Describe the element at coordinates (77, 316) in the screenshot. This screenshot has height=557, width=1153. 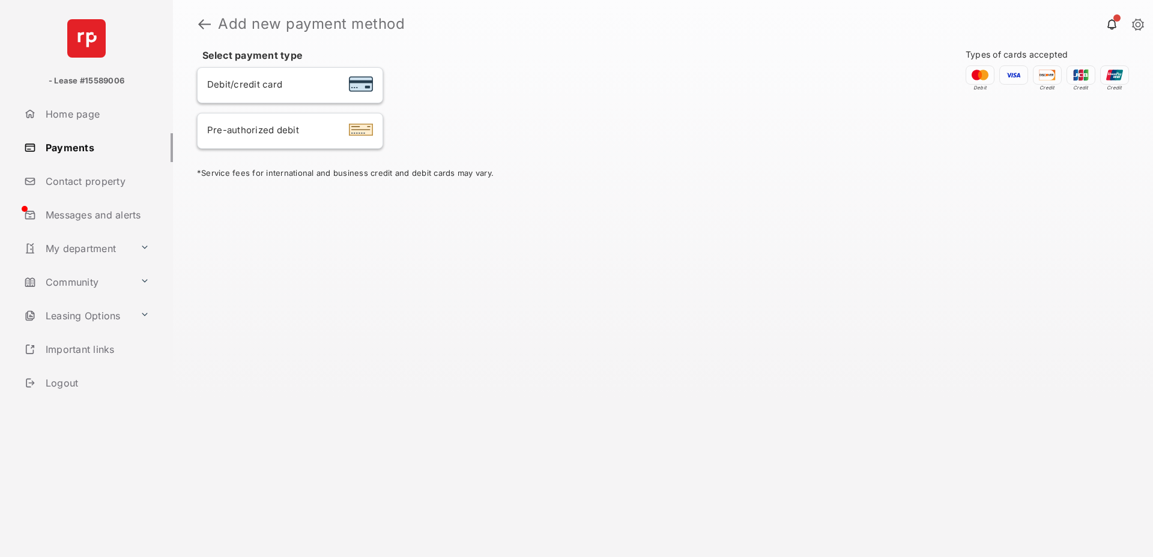
I see `a: Leasing Options` at that location.